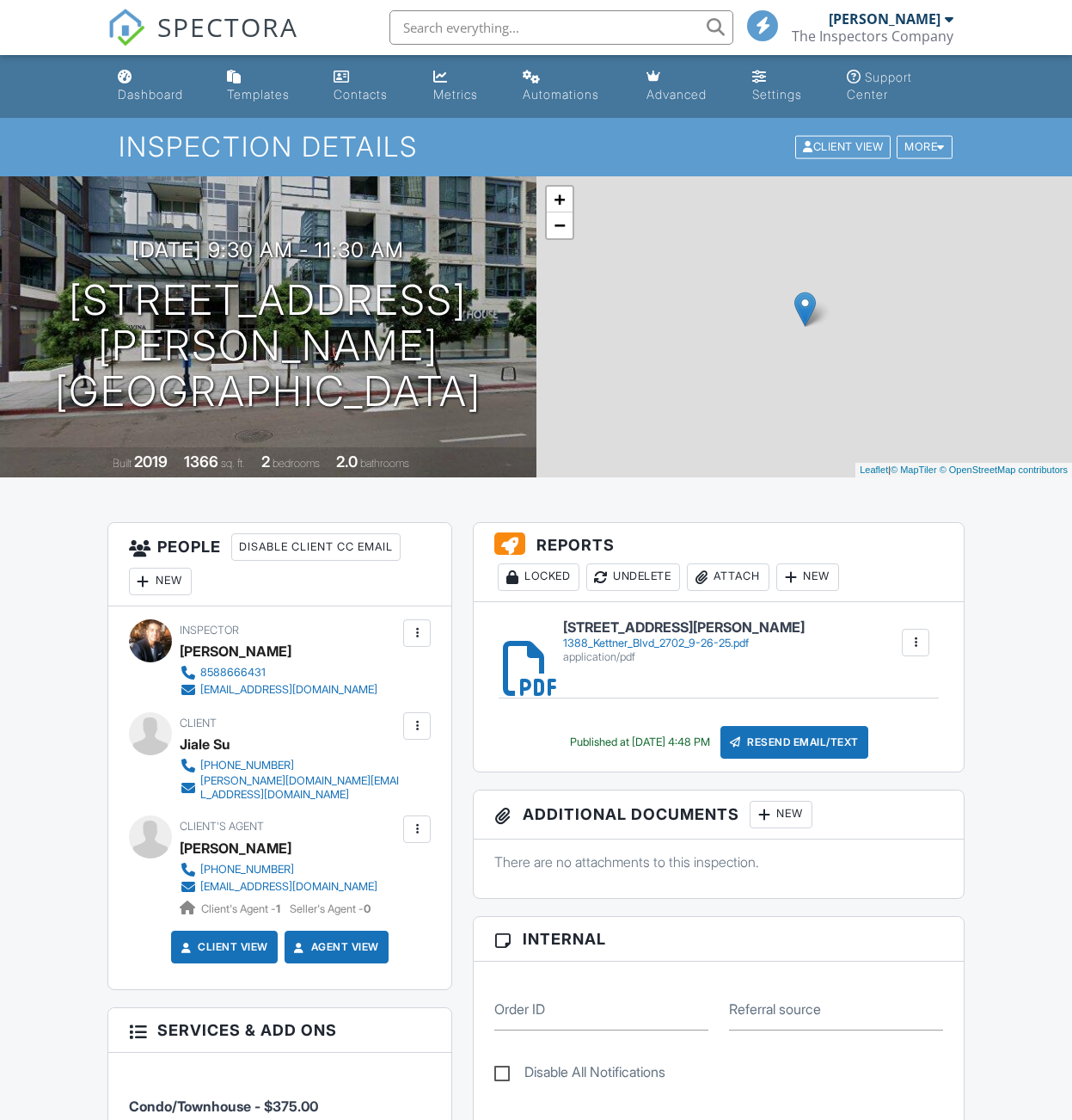 Image resolution: width=1072 pixels, height=1120 pixels. What do you see at coordinates (880, 85) in the screenshot?
I see `div: Support Center` at bounding box center [880, 85].